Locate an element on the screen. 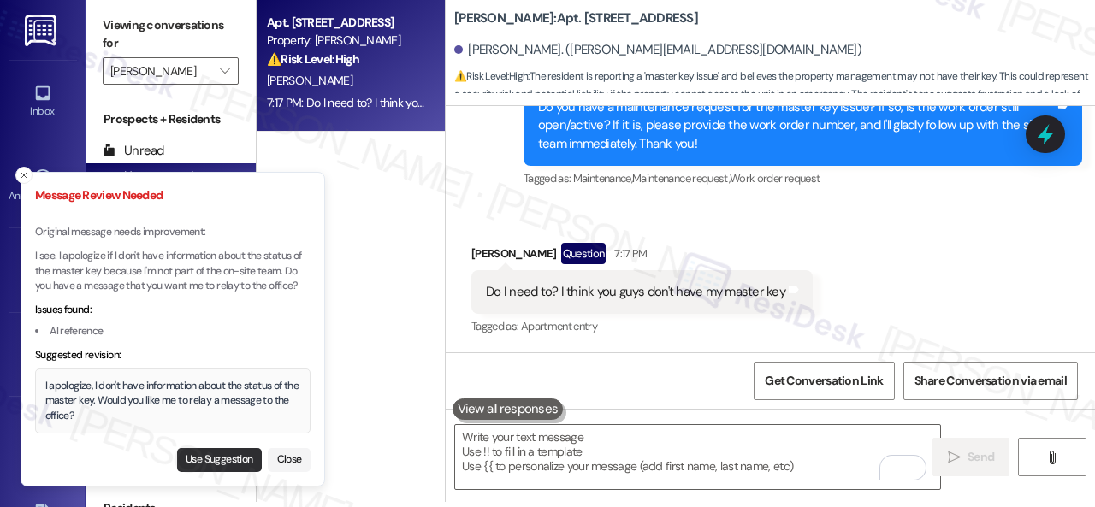 The image size is (1095, 507). button: Close toast is located at coordinates (24, 175).